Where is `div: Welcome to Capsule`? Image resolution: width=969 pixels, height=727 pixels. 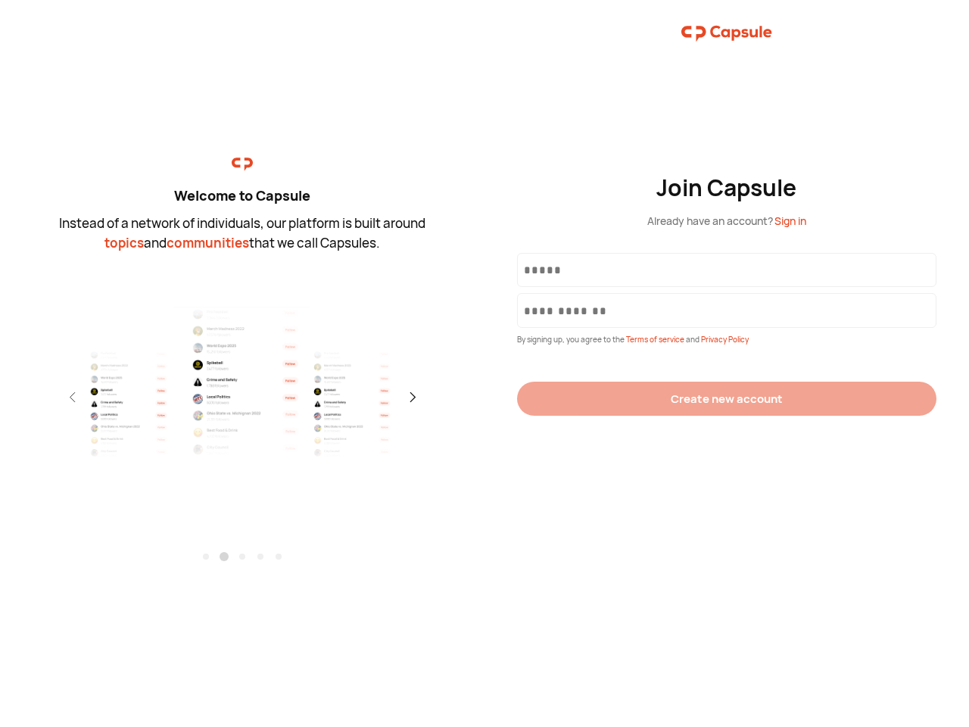 div: Welcome to Capsule is located at coordinates (242, 195).